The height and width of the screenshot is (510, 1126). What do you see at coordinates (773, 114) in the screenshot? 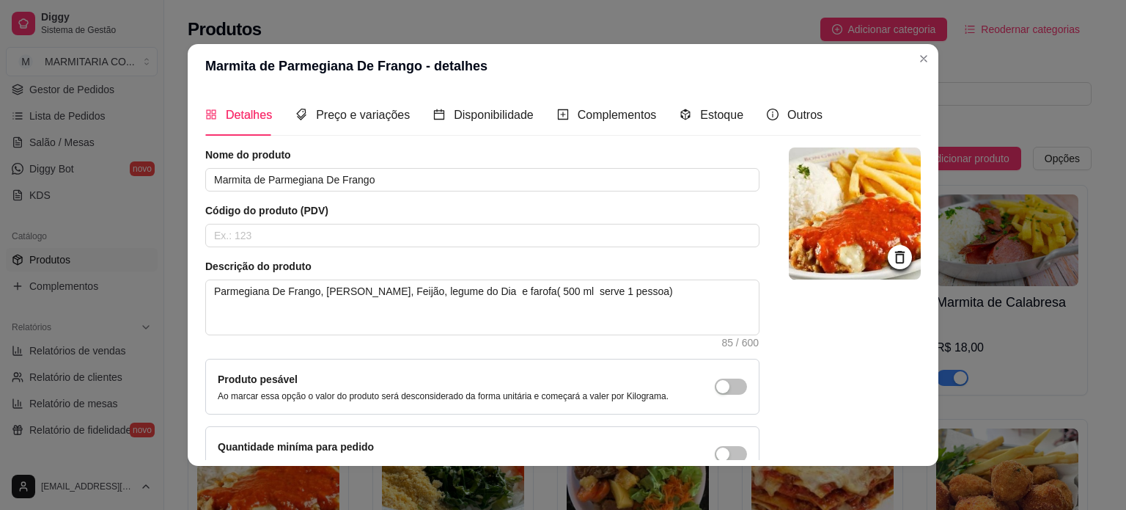
I see `span: info-circle` at bounding box center [773, 114].